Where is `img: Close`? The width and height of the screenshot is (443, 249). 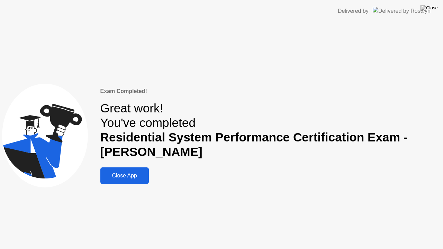 img: Close is located at coordinates (429, 8).